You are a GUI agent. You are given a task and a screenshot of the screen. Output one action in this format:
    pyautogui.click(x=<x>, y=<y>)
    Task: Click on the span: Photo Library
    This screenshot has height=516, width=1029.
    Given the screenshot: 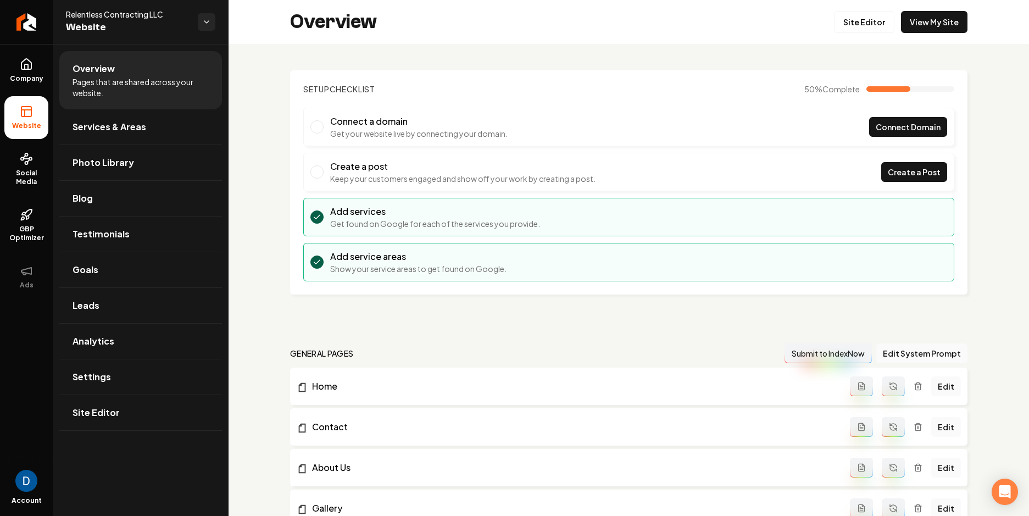 What is the action you would take?
    pyautogui.click(x=103, y=163)
    